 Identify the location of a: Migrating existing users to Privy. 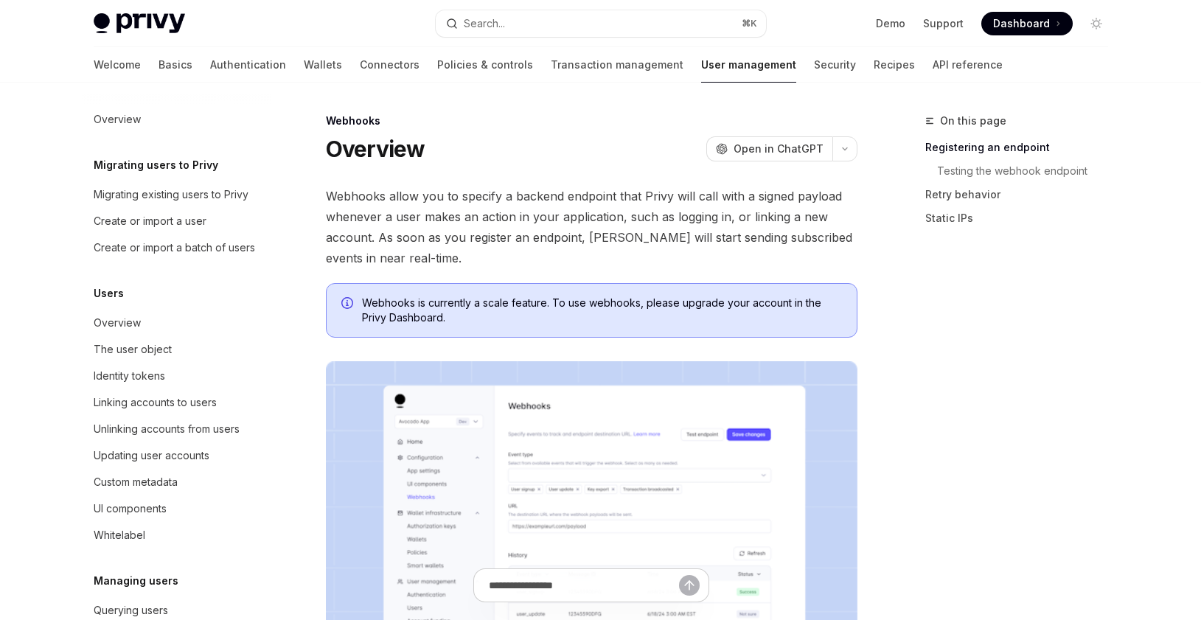
(176, 195).